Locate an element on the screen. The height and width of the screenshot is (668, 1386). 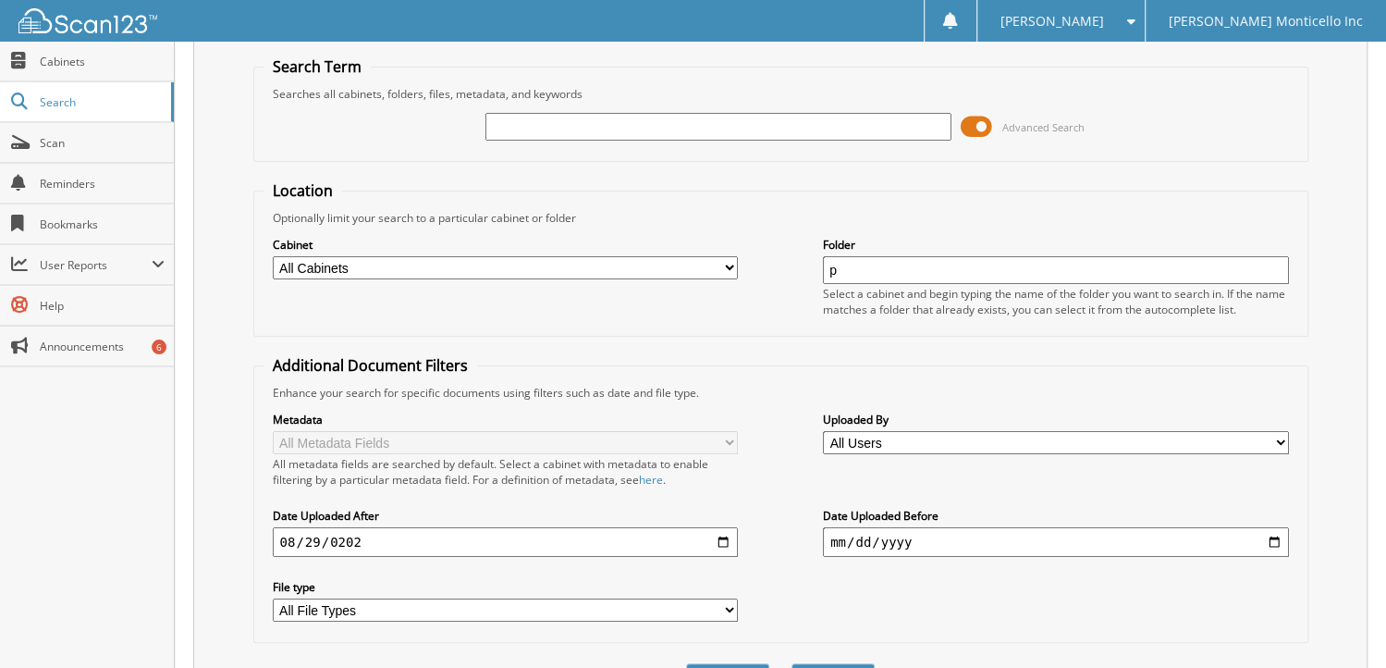
div: 6 is located at coordinates (159, 347).